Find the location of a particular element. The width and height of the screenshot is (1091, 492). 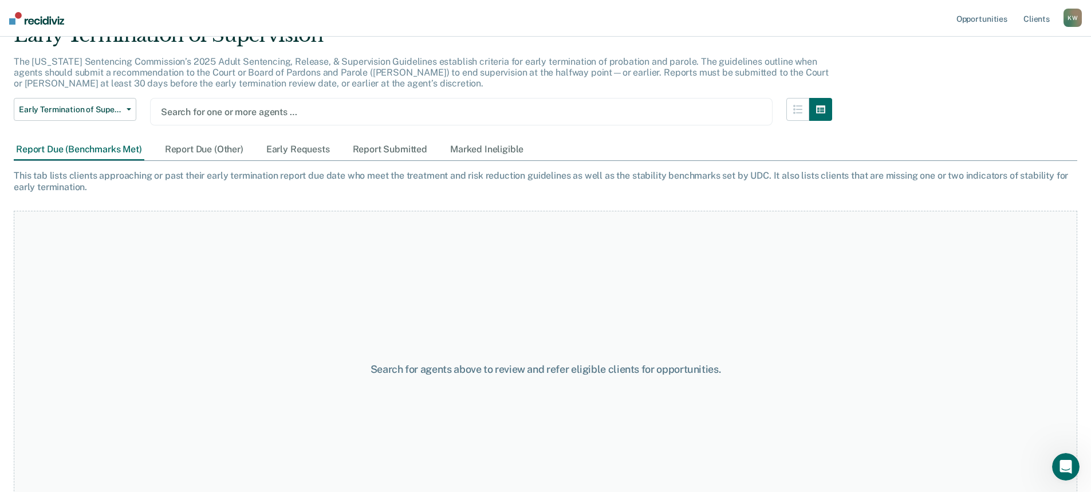

button: Early Termination of Supervision is located at coordinates (75, 109).